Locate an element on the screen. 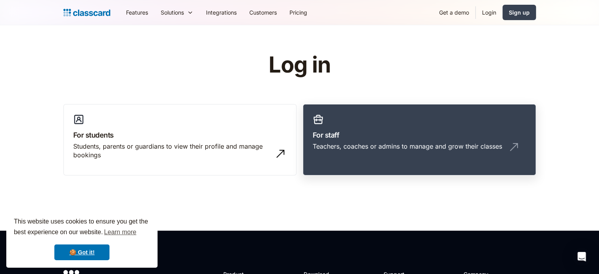 The height and width of the screenshot is (274, 599). div: Teachers, coaches or admins to manage and grow their classes is located at coordinates (407, 146).